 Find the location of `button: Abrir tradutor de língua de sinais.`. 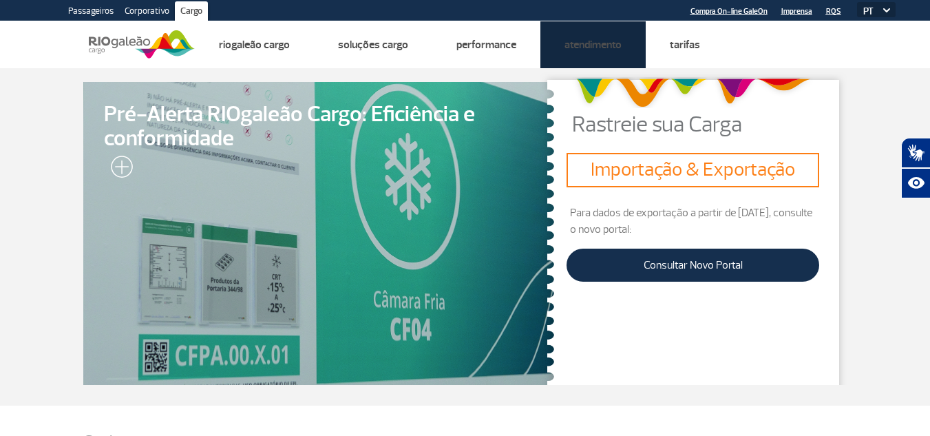

button: Abrir tradutor de língua de sinais. is located at coordinates (915, 153).